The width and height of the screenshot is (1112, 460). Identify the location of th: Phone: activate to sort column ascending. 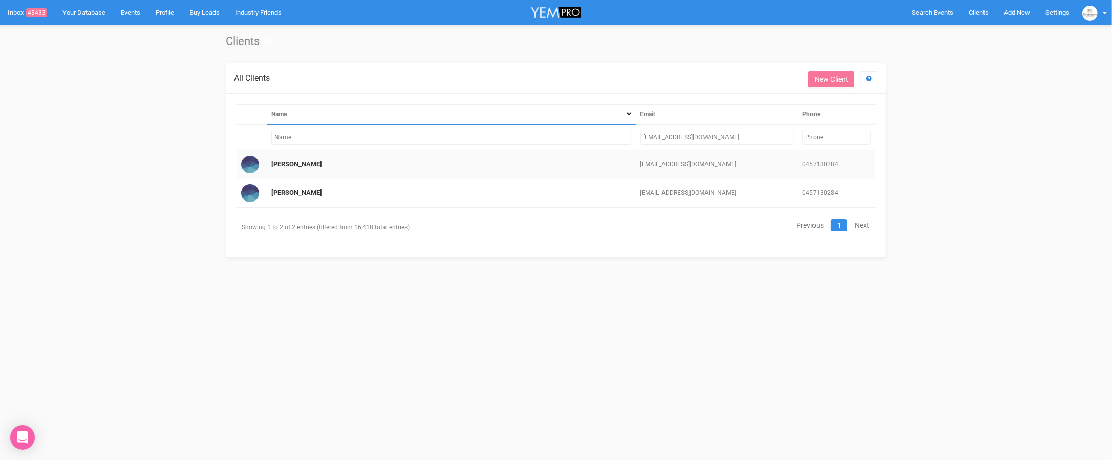
(837, 114).